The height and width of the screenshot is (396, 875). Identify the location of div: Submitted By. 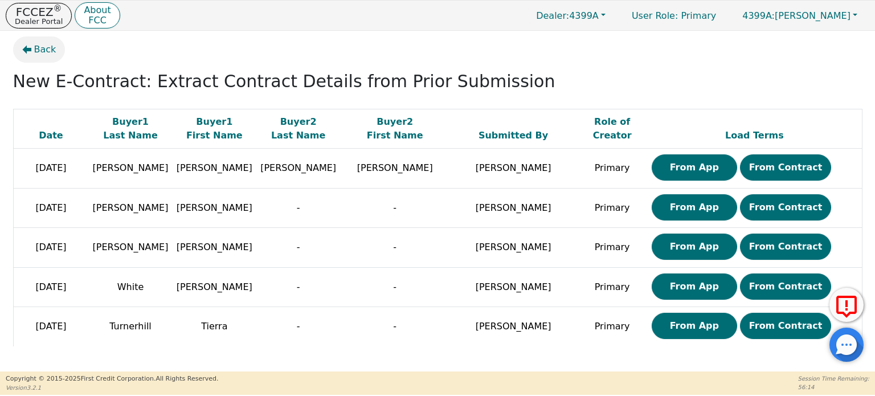
(514, 136).